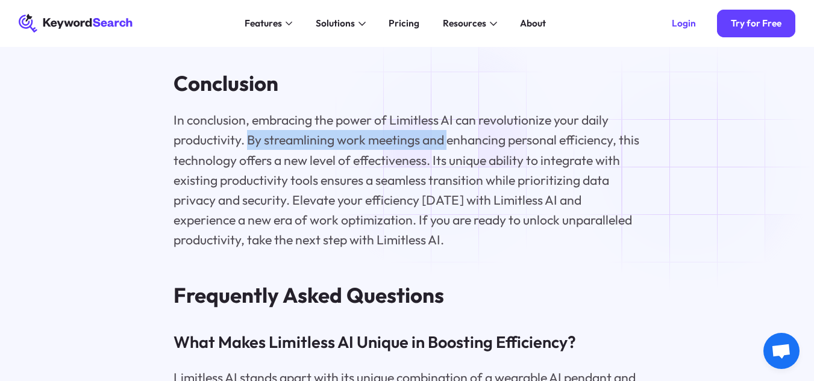 This screenshot has width=814, height=381. What do you see at coordinates (756, 23) in the screenshot?
I see `div: Try for Free` at bounding box center [756, 23].